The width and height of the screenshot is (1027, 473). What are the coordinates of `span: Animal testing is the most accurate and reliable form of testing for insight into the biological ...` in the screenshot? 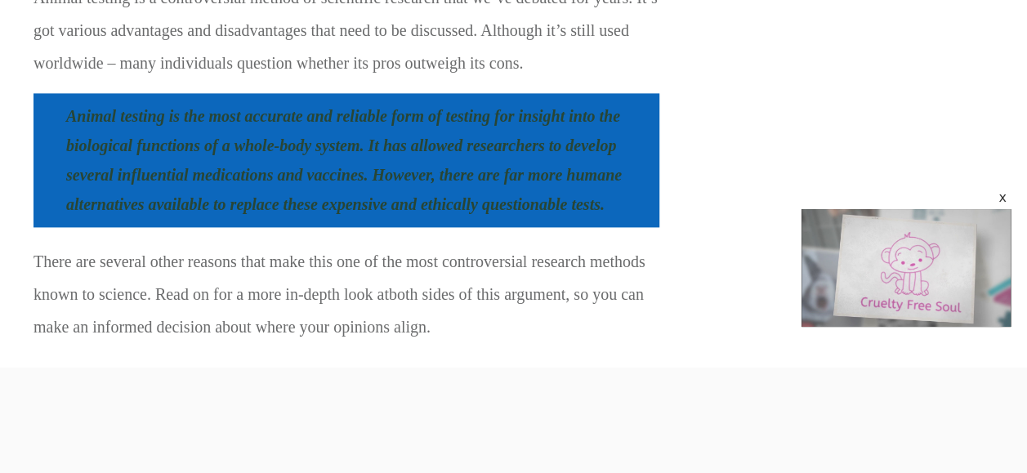 It's located at (344, 160).